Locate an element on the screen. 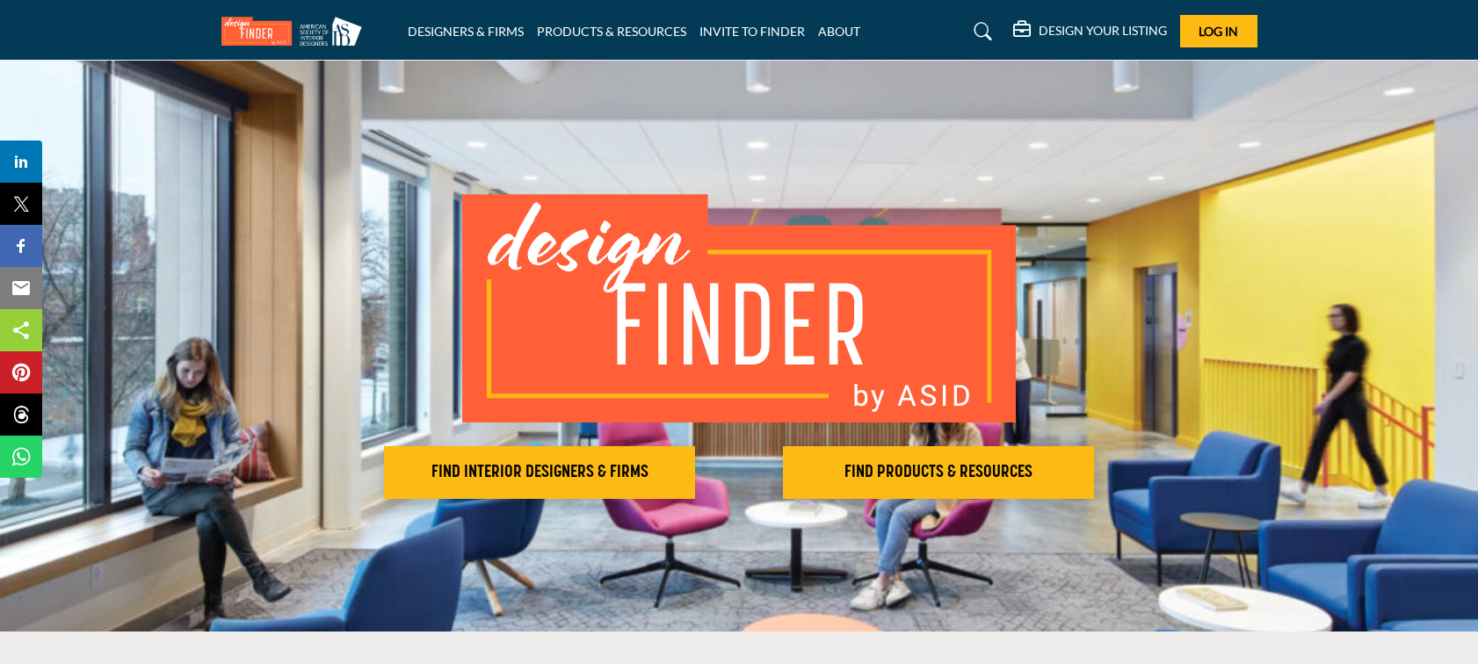 This screenshot has height=664, width=1478. button: FIND INTERIOR DESIGNERS & FIRMS is located at coordinates (540, 473).